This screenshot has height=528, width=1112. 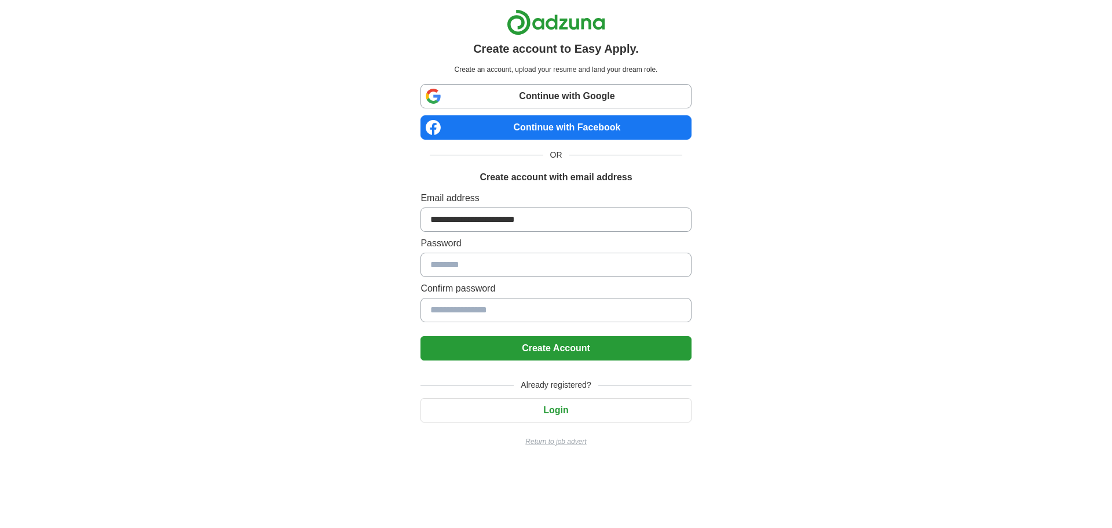 What do you see at coordinates (556, 177) in the screenshot?
I see `h1: Create account with email address` at bounding box center [556, 177].